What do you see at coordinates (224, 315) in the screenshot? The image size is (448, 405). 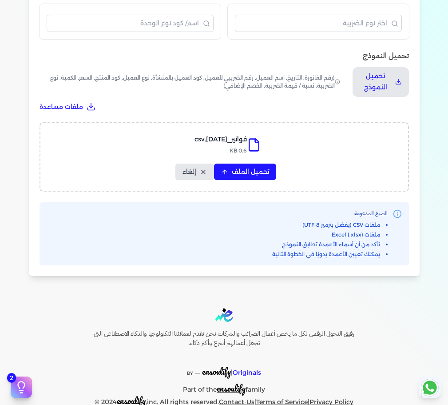 I see `img: logo` at bounding box center [224, 315].